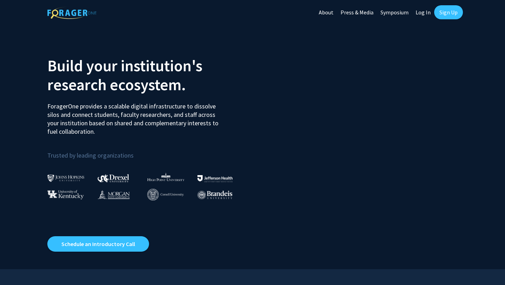 This screenshot has height=285, width=505. Describe the element at coordinates (114, 194) in the screenshot. I see `img: Morgan State University` at that location.